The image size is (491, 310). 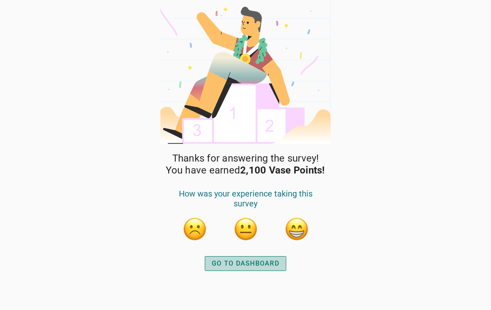 I want to click on span: You have earned, so click(x=245, y=170).